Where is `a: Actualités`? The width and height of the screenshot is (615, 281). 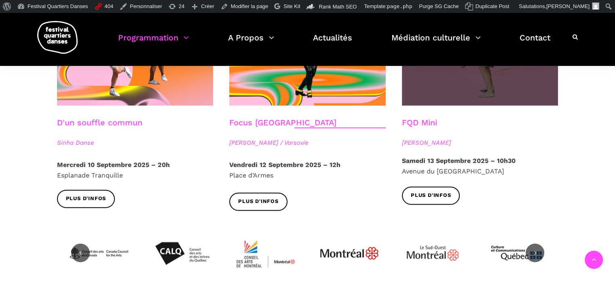 a: Actualités is located at coordinates (333, 42).